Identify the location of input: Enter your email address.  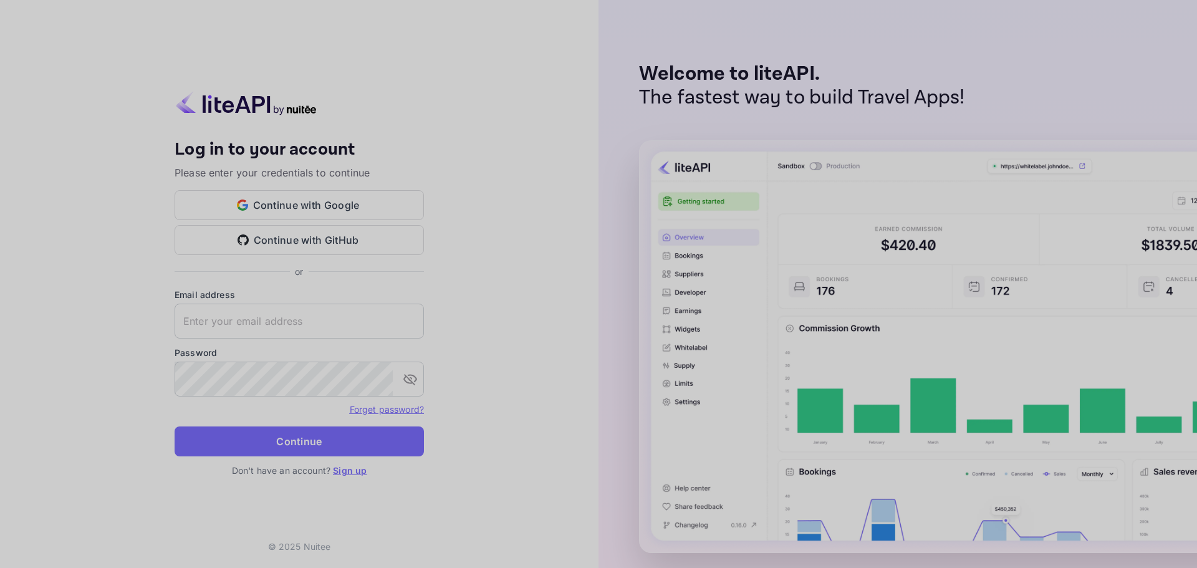
(299, 321).